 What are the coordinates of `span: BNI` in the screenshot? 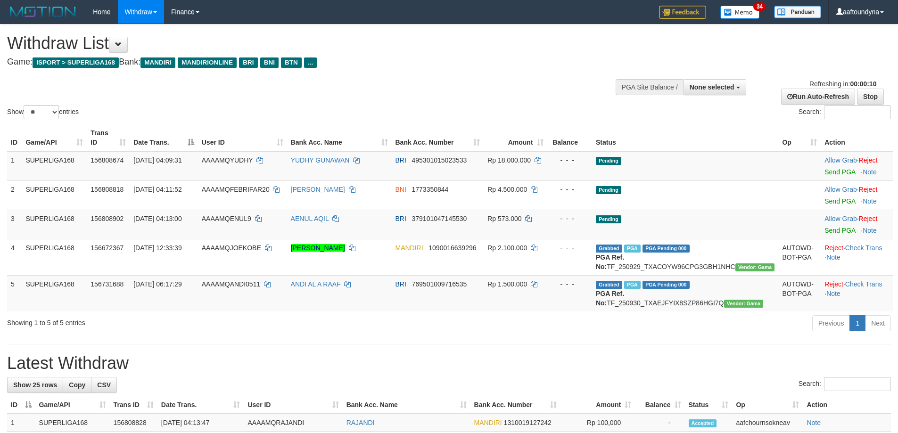 It's located at (401, 190).